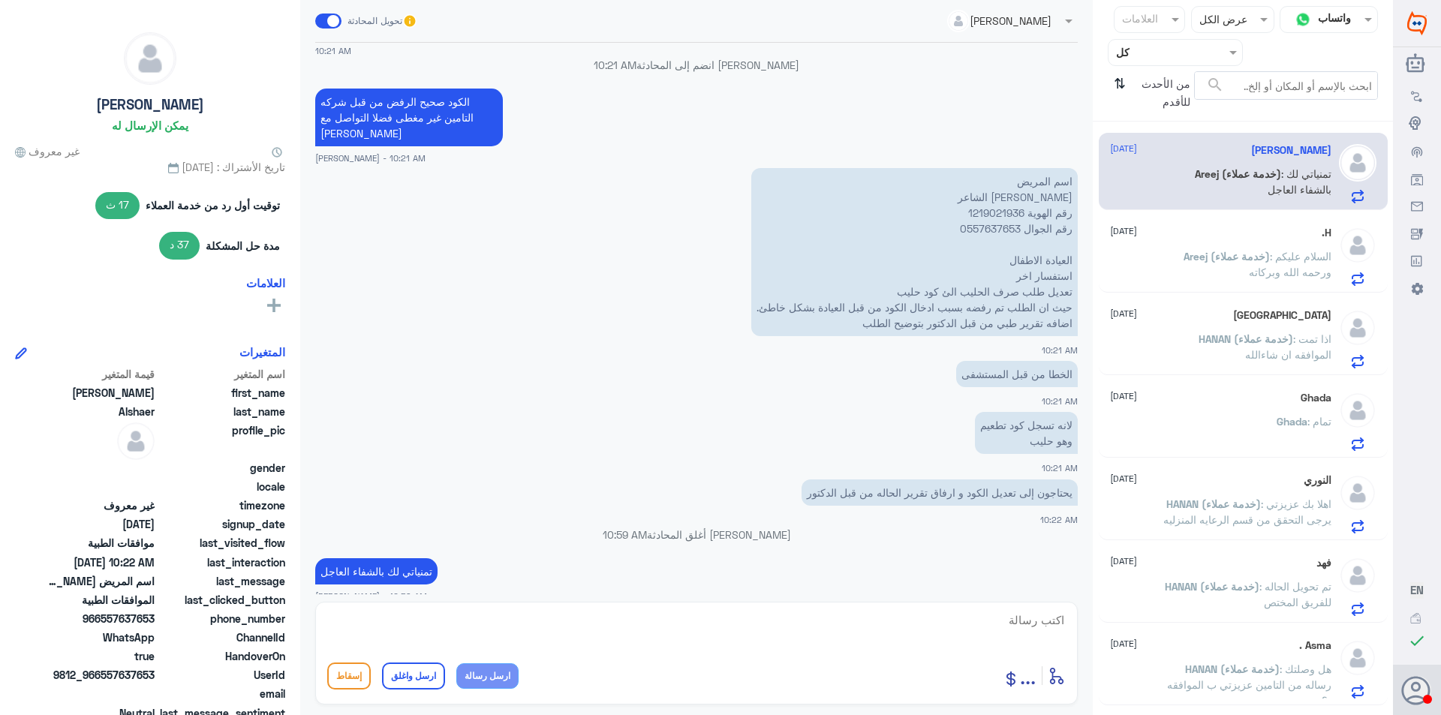 The image size is (1441, 715). I want to click on span: من الأحدث للأقدم, so click(1163, 93).